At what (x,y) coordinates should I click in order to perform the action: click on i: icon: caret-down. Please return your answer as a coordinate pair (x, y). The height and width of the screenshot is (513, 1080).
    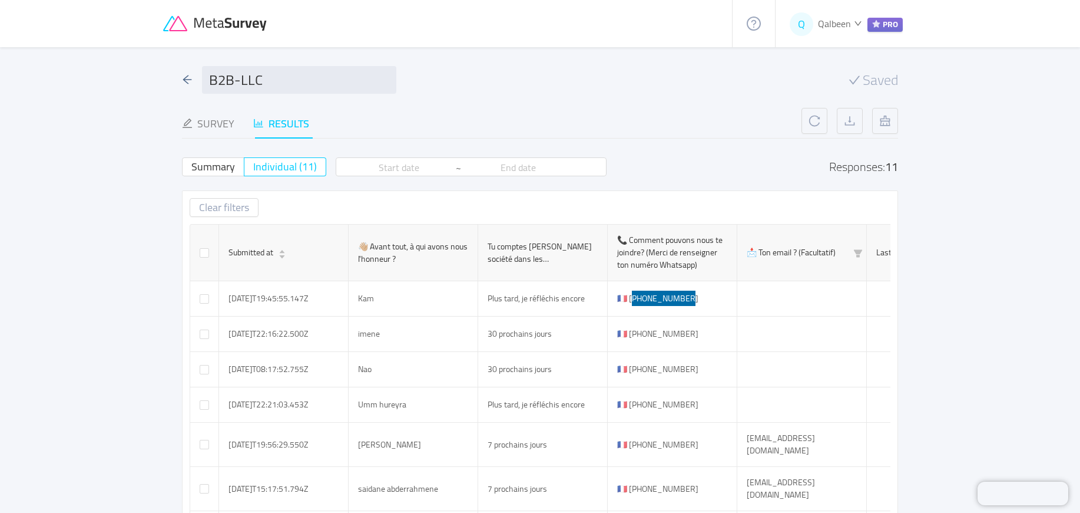
    Looking at the image, I should click on (282, 255).